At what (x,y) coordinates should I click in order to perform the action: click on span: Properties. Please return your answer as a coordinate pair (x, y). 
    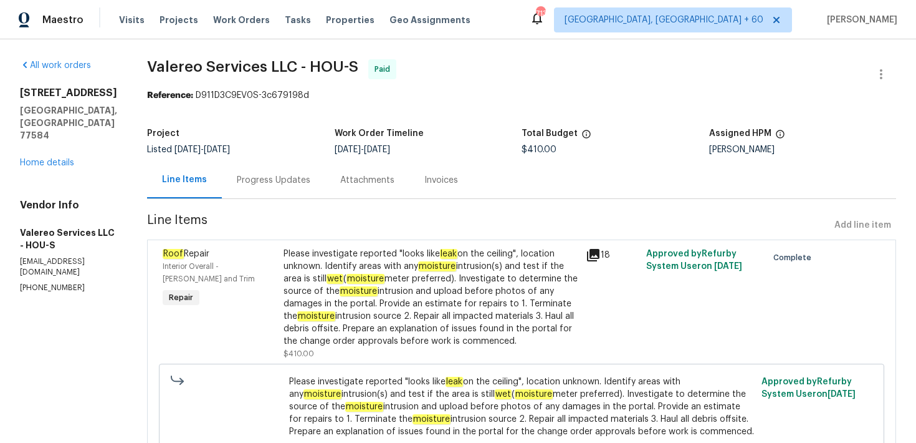
    Looking at the image, I should click on (350, 20).